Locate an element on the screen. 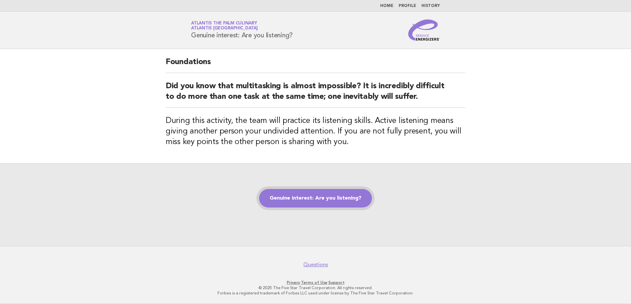  h2: Did you know that multitasking is almost impossible? It is incredibly difficult to do more than o... is located at coordinates (316, 94).